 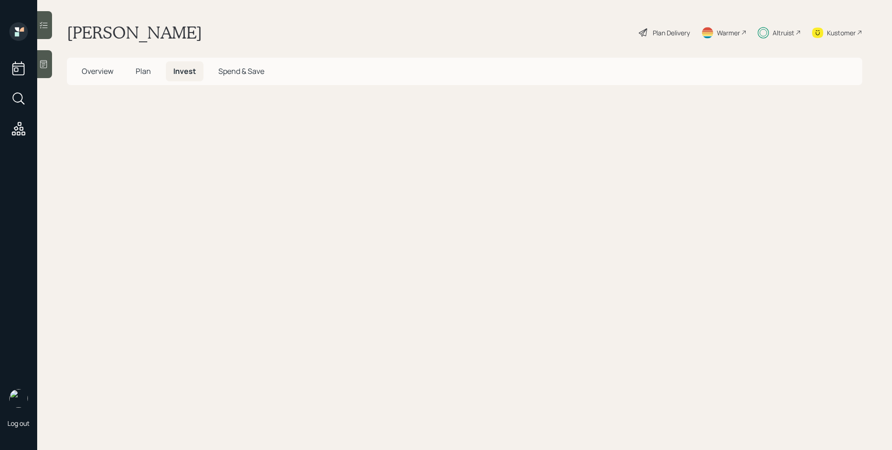 I want to click on span: Plan, so click(x=143, y=71).